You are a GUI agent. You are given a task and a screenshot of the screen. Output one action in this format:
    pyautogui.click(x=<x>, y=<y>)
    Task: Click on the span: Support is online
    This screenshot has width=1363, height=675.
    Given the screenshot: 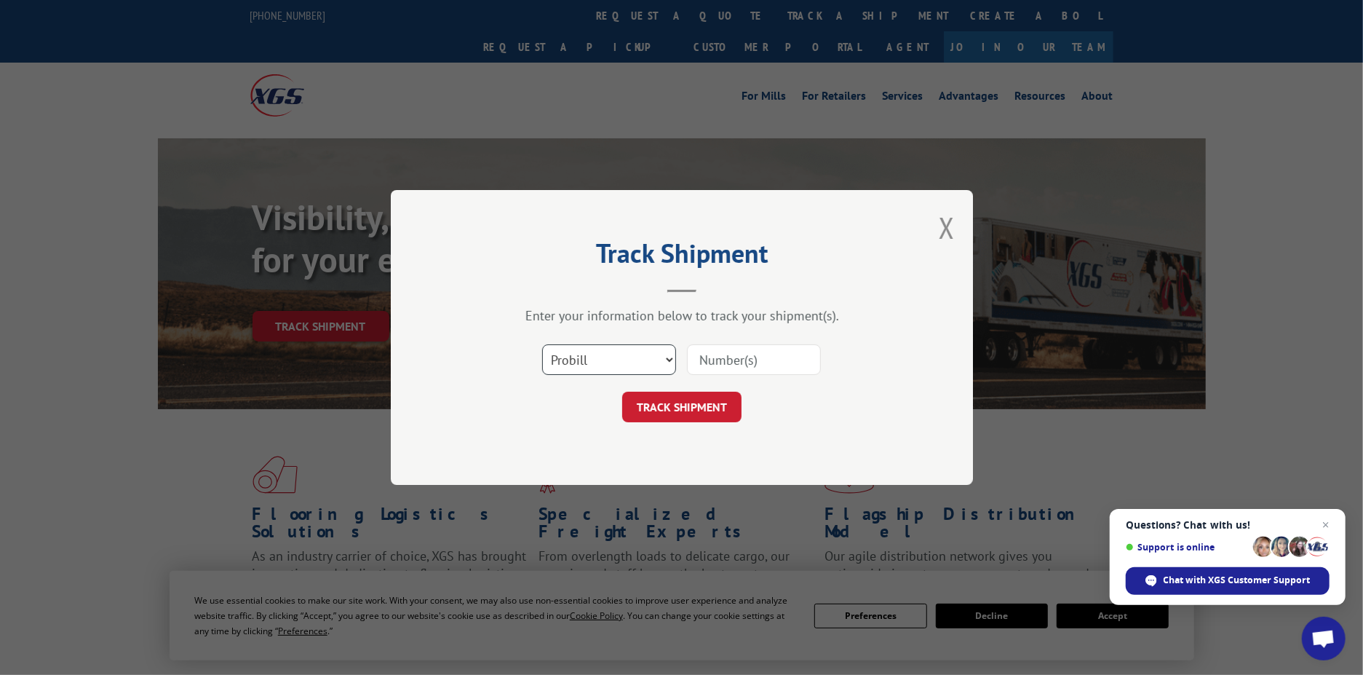 What is the action you would take?
    pyautogui.click(x=1187, y=547)
    